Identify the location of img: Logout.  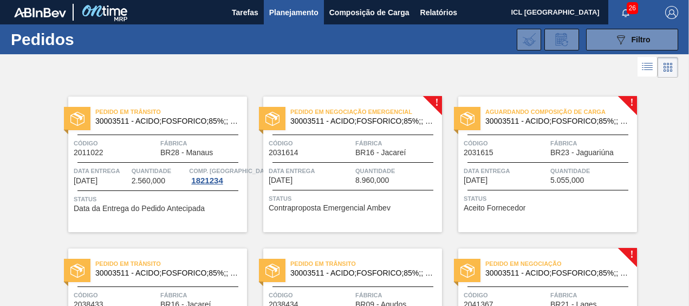
(672, 12).